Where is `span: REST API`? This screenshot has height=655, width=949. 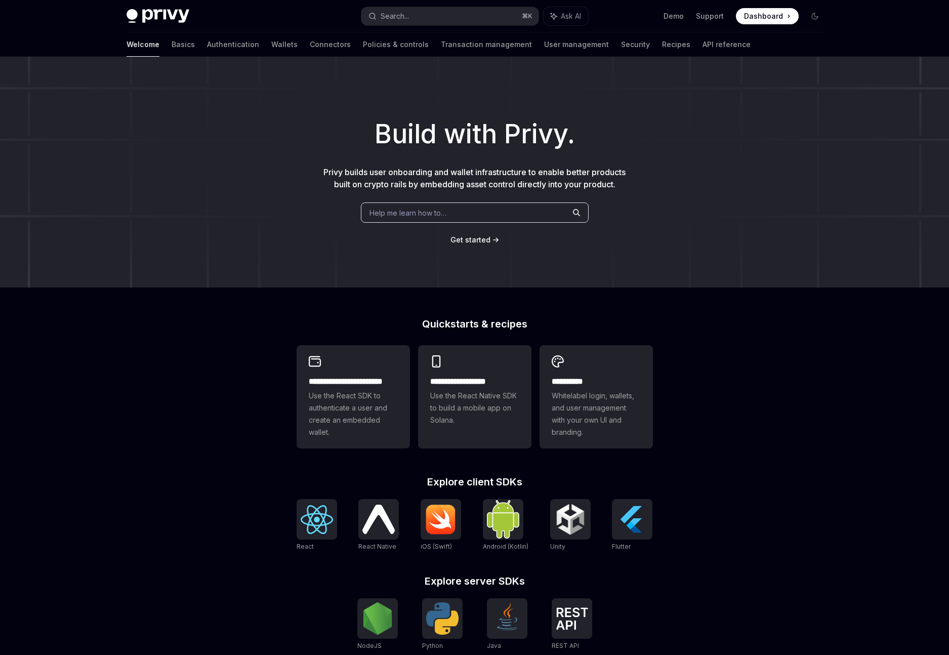
span: REST API is located at coordinates (565, 645).